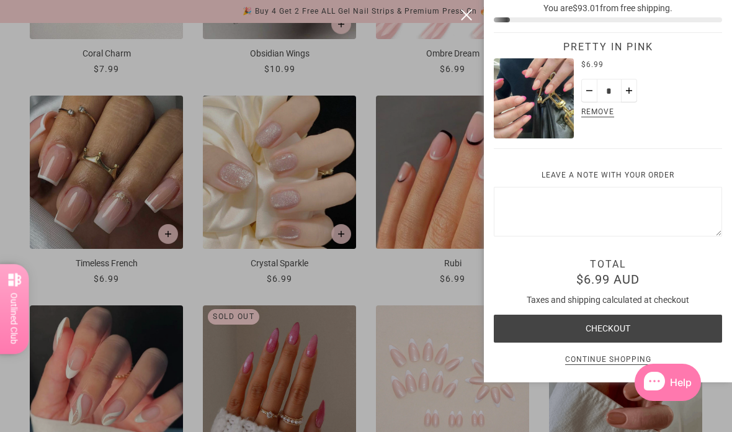 This screenshot has width=732, height=432. I want to click on button: close, so click(466, 15).